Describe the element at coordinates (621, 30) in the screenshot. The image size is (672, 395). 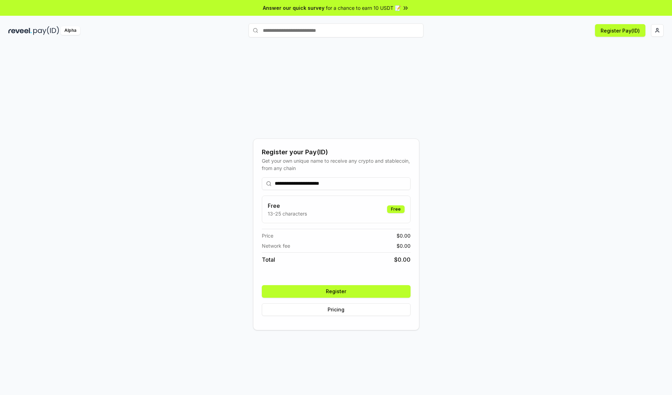
I see `button: Register Pay(ID)` at that location.